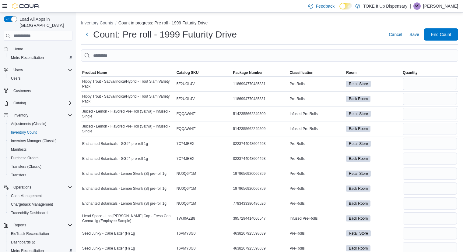 This screenshot has height=252, width=463. What do you see at coordinates (41, 141) in the screenshot?
I see `span: Inventory Manager (Classic)` at bounding box center [41, 141].